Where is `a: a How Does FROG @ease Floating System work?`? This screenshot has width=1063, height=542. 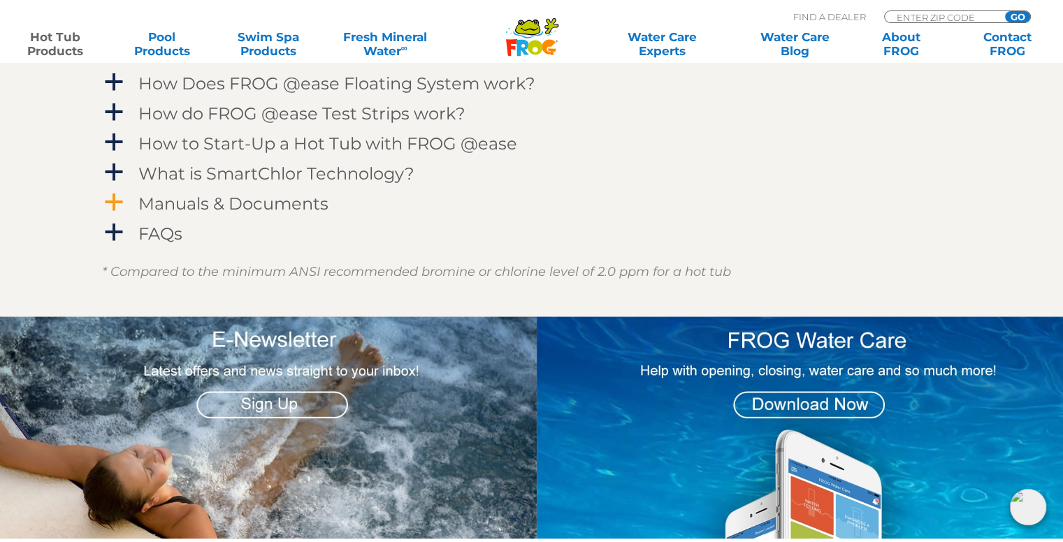
a: a How Does FROG @ease Floating System work? is located at coordinates (532, 83).